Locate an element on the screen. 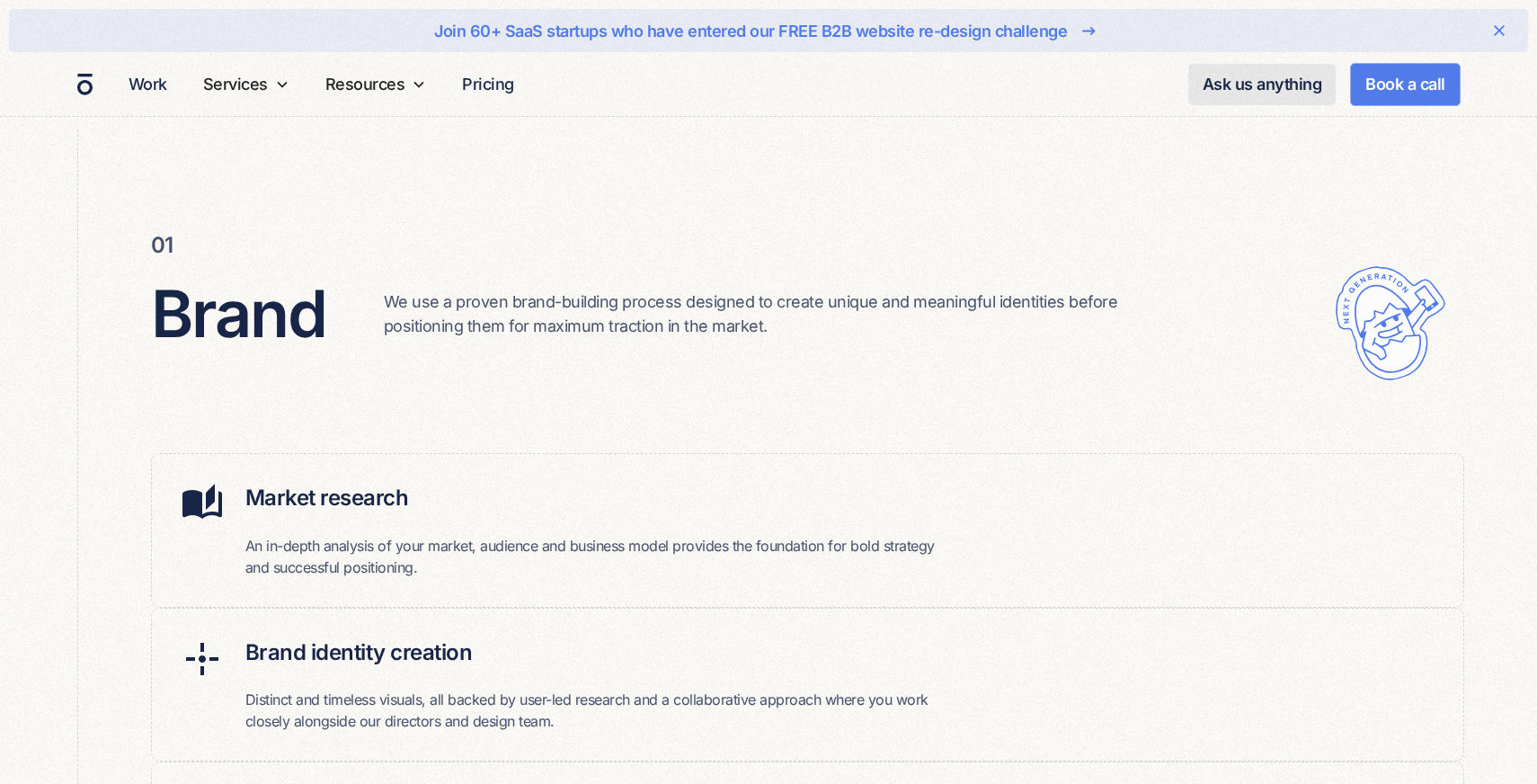  h6: Brand identity creation is located at coordinates (590, 653).